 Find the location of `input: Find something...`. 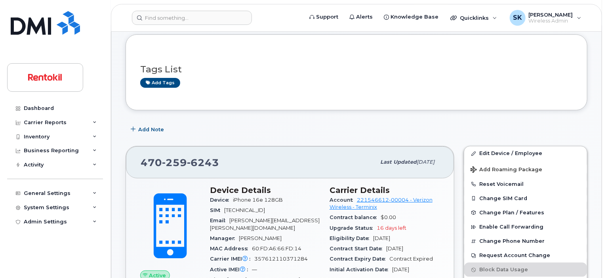

input: Find something... is located at coordinates (192, 18).